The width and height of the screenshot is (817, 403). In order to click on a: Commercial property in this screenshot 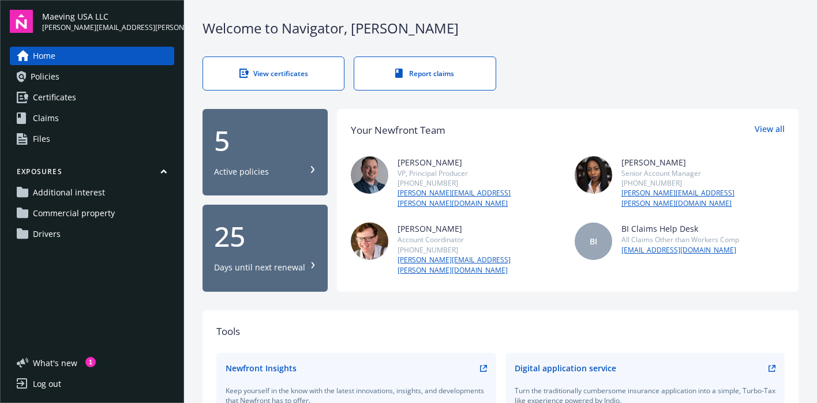, I will do `click(92, 213)`.